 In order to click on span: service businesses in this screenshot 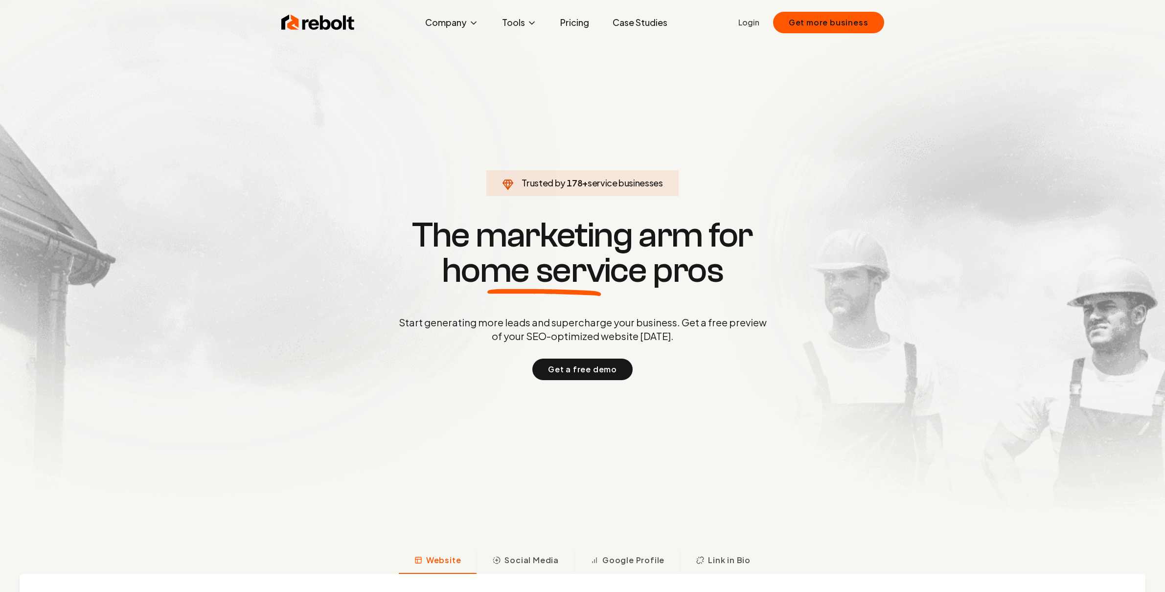, I will do `click(625, 182)`.